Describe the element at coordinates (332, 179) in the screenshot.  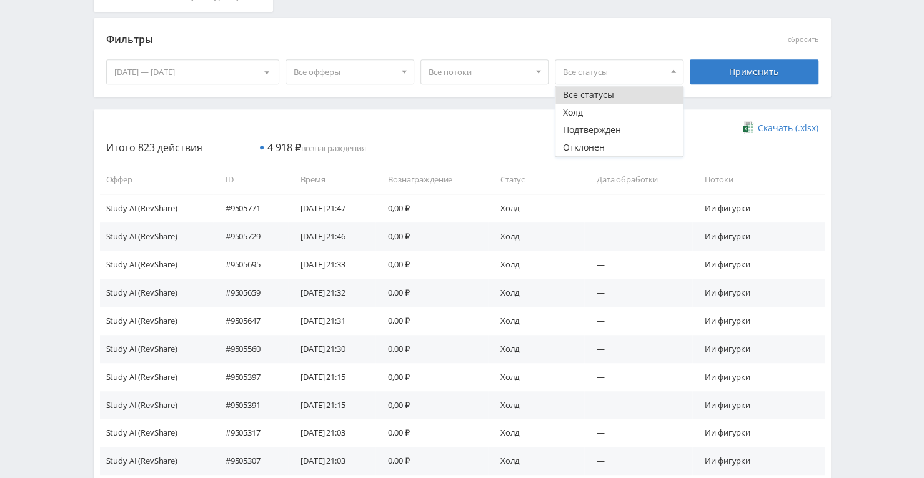
I see `td: Время` at that location.